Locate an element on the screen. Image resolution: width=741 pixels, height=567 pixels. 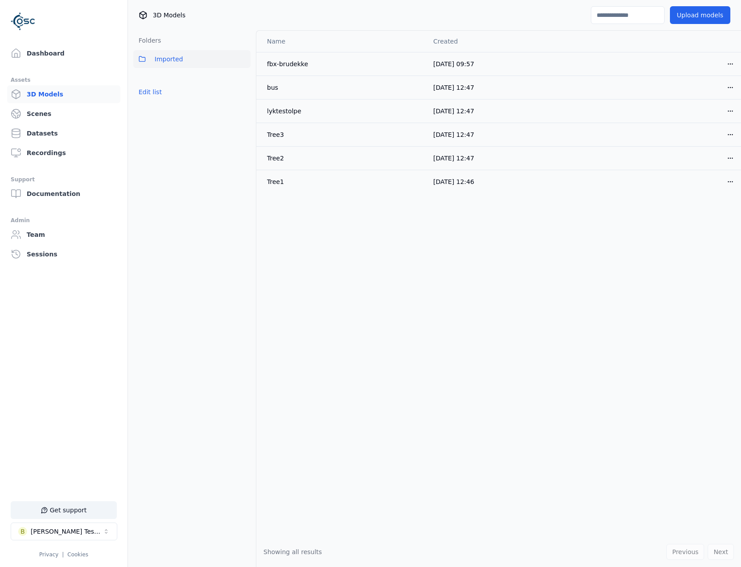
a: Sessions is located at coordinates (64, 254).